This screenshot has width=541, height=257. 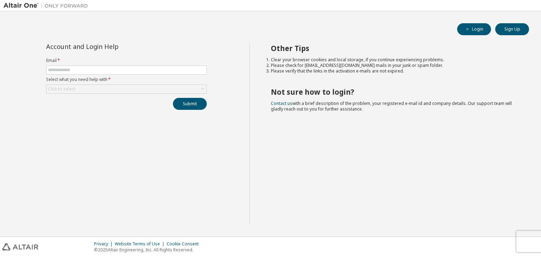 What do you see at coordinates (475, 29) in the screenshot?
I see `button: Login` at bounding box center [475, 29].